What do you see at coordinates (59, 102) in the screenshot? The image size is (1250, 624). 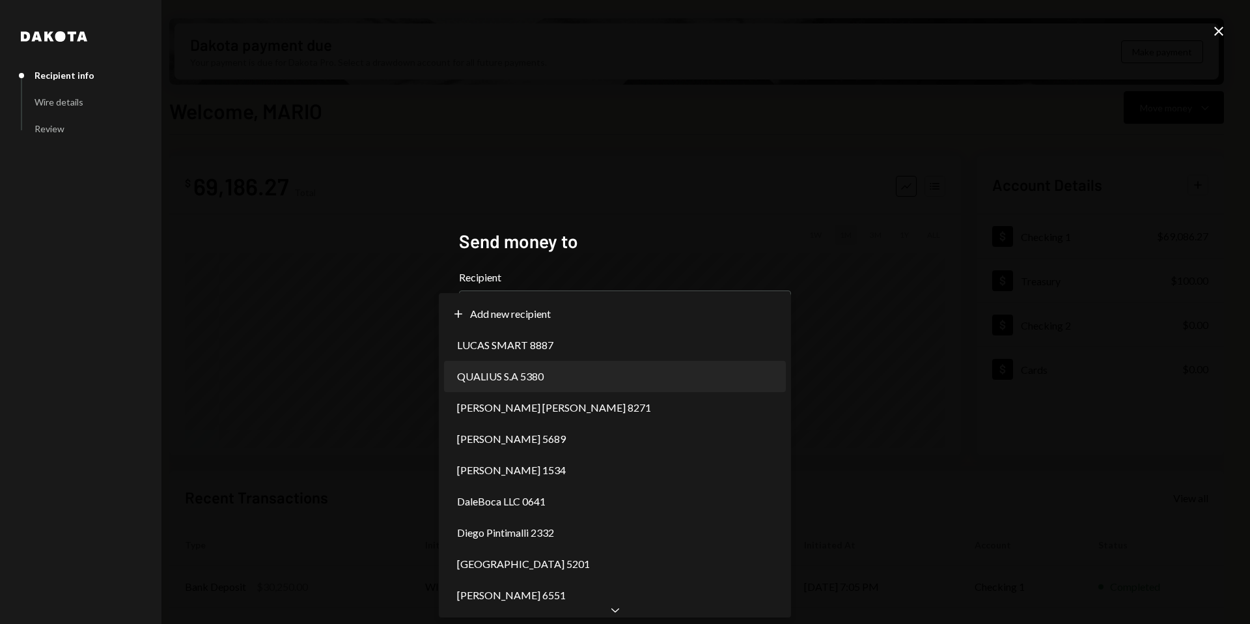 I see `div: Wire details` at bounding box center [59, 102].